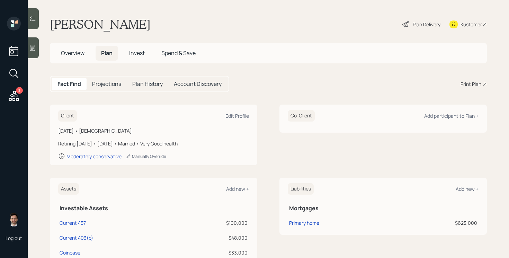 The height and width of the screenshot is (258, 509). Describe the element at coordinates (73, 223) in the screenshot. I see `div: Current 457` at that location.